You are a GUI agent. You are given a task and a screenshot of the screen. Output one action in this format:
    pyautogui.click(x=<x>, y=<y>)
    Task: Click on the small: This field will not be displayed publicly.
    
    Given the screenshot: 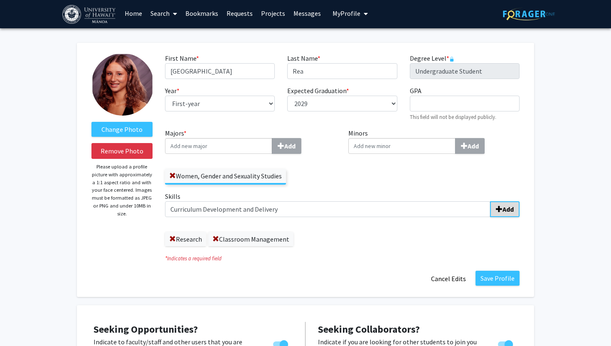 What is the action you would take?
    pyautogui.click(x=453, y=117)
    